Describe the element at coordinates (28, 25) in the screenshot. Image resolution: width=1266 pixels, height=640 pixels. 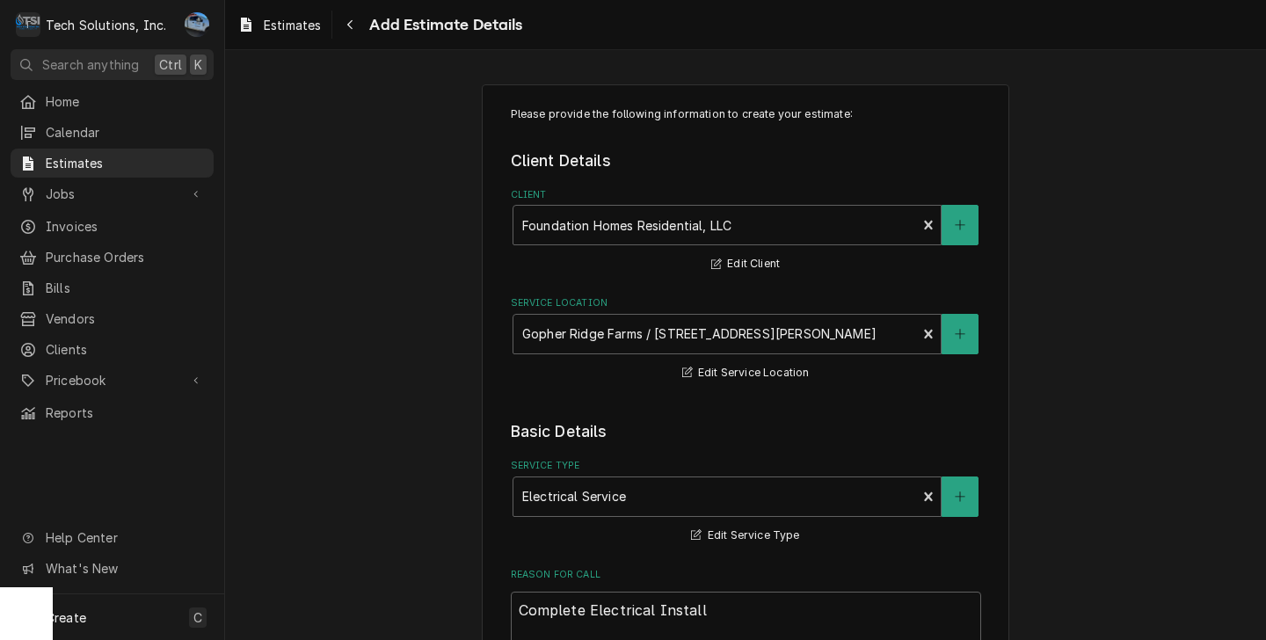
I see `div: Tech Solutions, Inc.'s Avatar` at that location.